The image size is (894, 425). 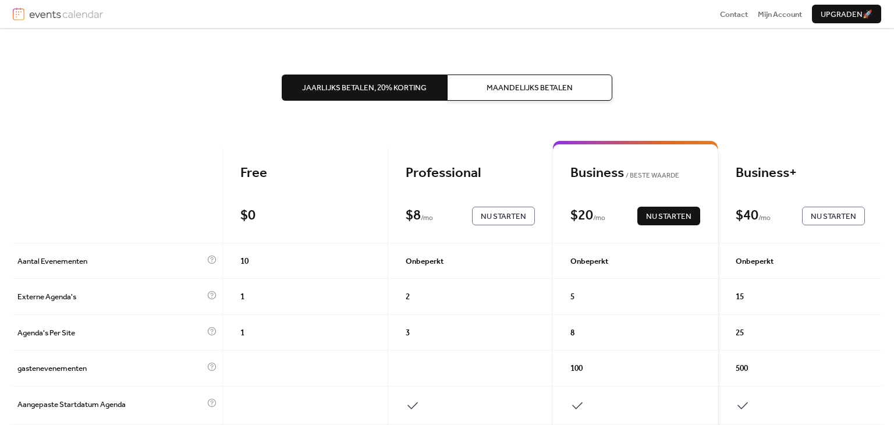 What do you see at coordinates (846, 14) in the screenshot?
I see `button: Upgraden🚀` at bounding box center [846, 14].